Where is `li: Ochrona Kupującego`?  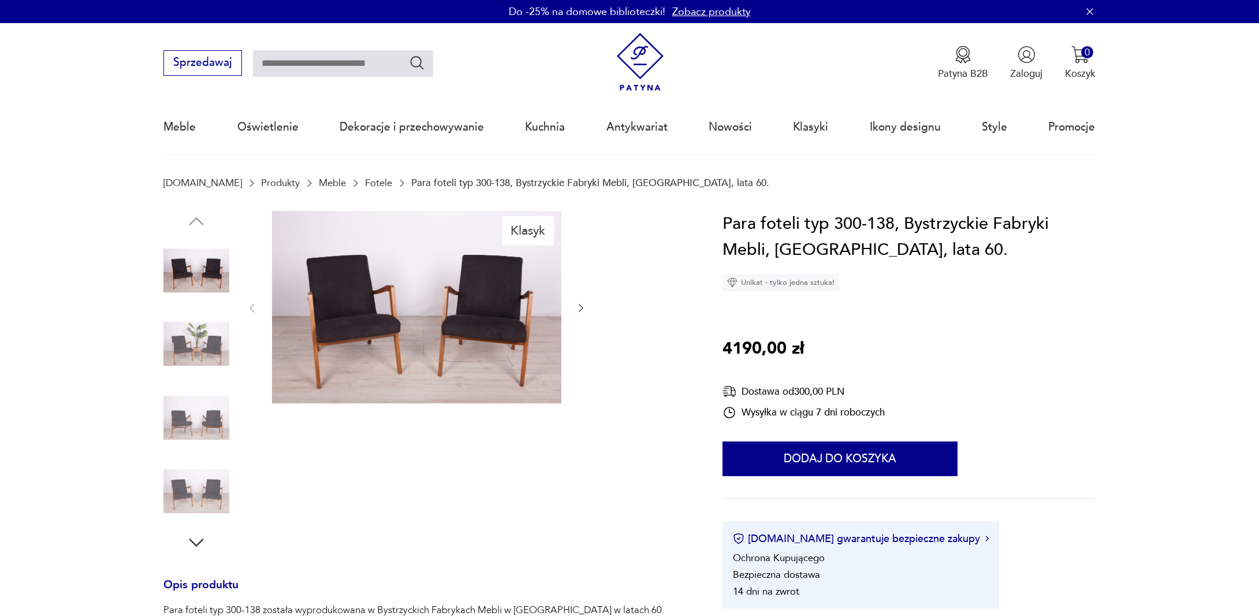 li: Ochrona Kupującego is located at coordinates (779, 557).